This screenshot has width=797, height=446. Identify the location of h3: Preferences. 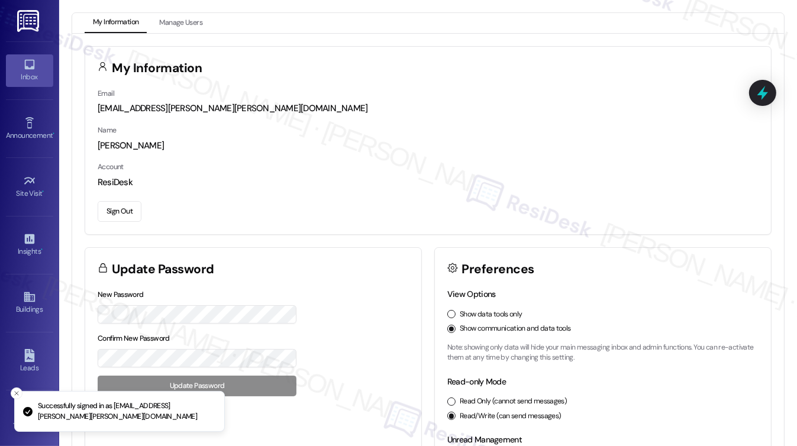
(498, 269).